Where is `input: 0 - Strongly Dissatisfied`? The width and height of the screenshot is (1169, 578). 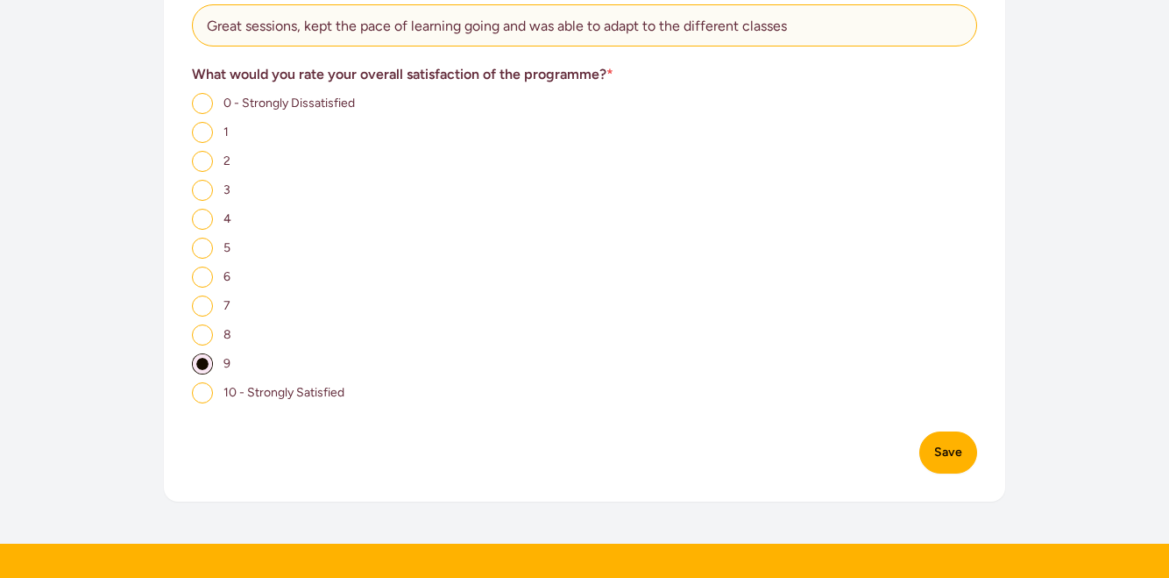 input: 0 - Strongly Dissatisfied is located at coordinates (202, 103).